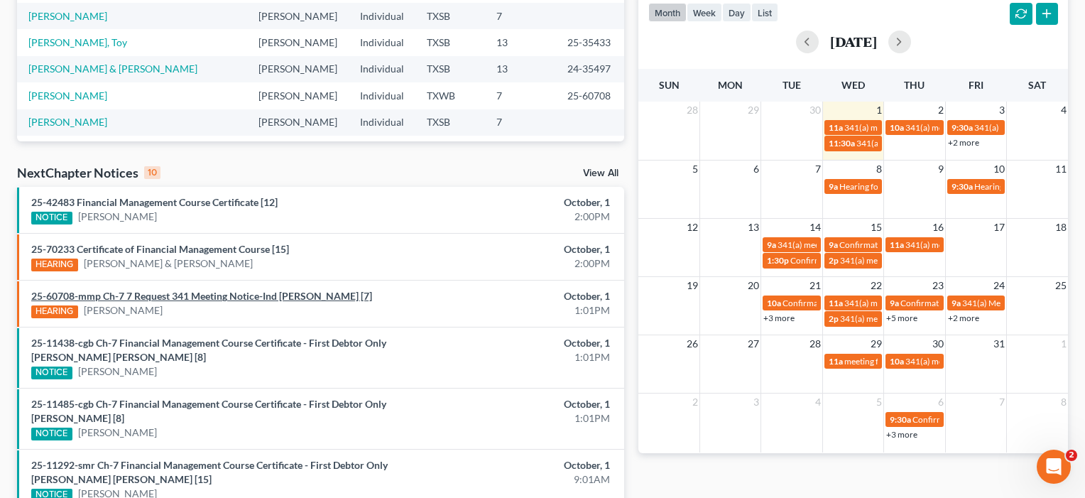  What do you see at coordinates (1064, 344) in the screenshot?
I see `span: 1` at bounding box center [1064, 344].